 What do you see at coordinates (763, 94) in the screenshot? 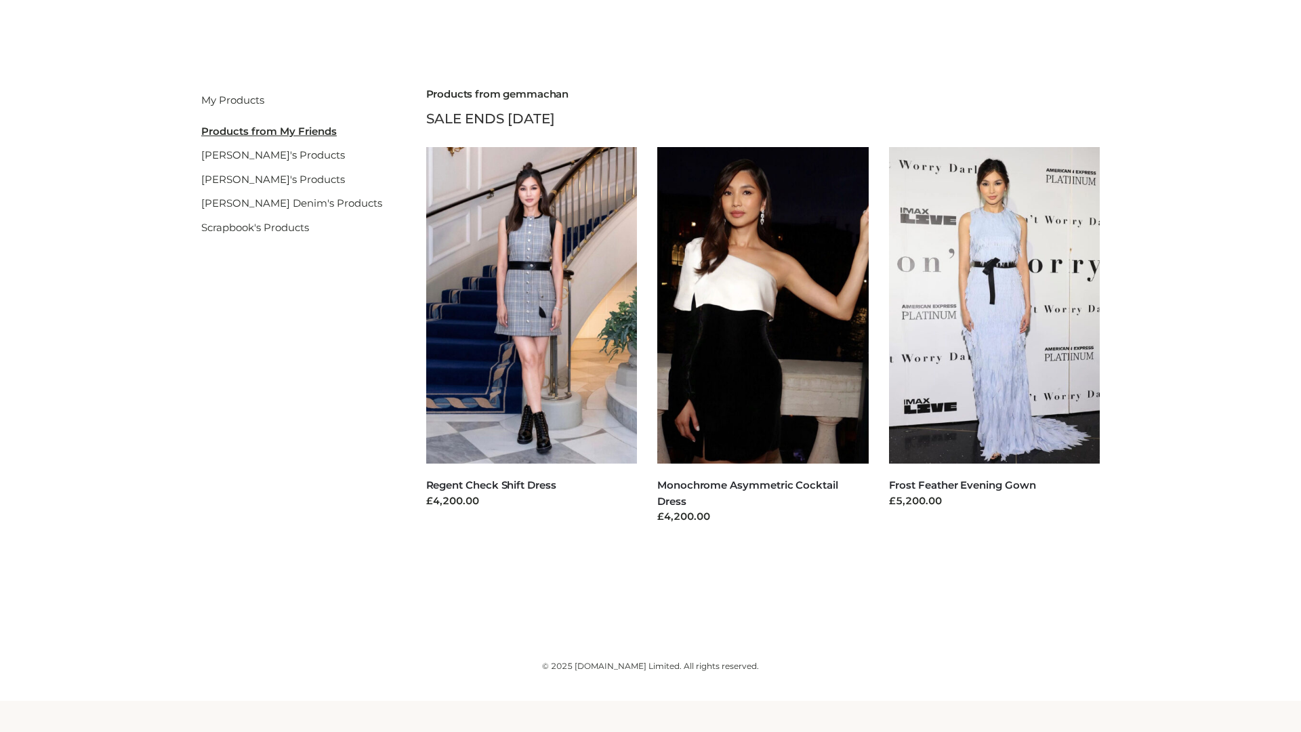
I see `h2: Products from gemmachan` at bounding box center [763, 94].